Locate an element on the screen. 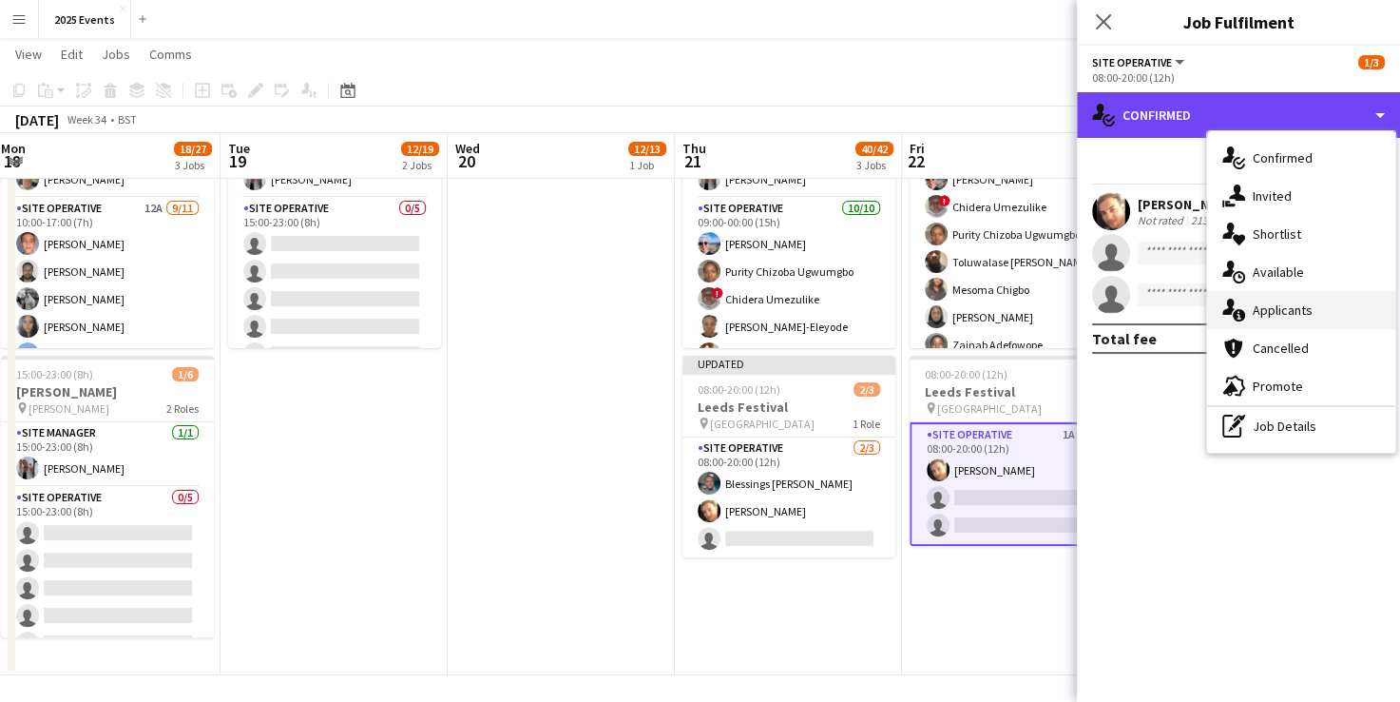 The image size is (1400, 702). div: Cancelled is located at coordinates (1301, 348).